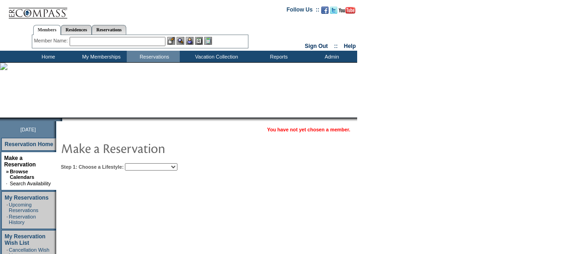 The height and width of the screenshot is (254, 583). What do you see at coordinates (22, 174) in the screenshot?
I see `a: Browse Calendars` at bounding box center [22, 174].